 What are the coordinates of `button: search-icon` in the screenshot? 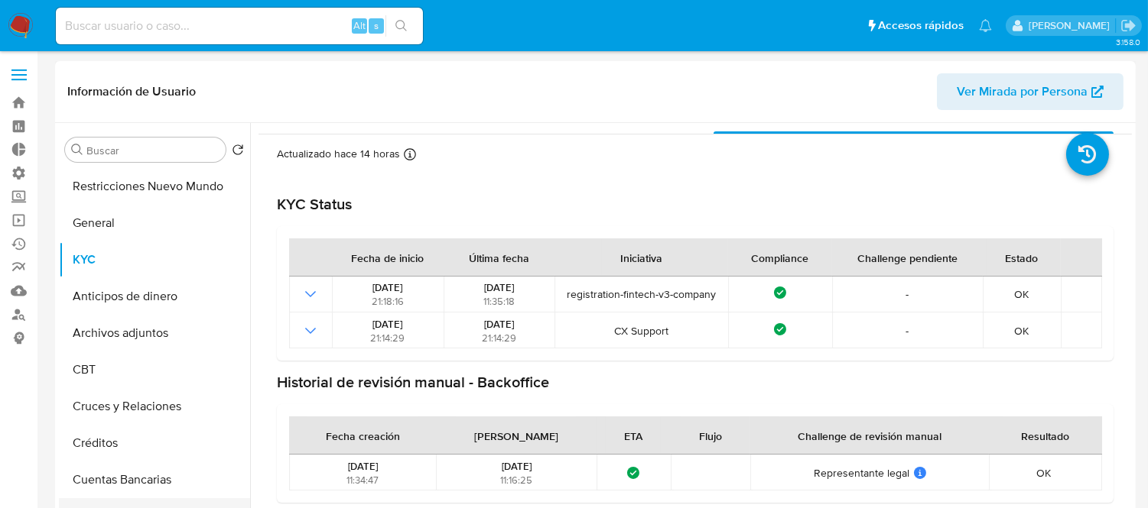 It's located at (401, 26).